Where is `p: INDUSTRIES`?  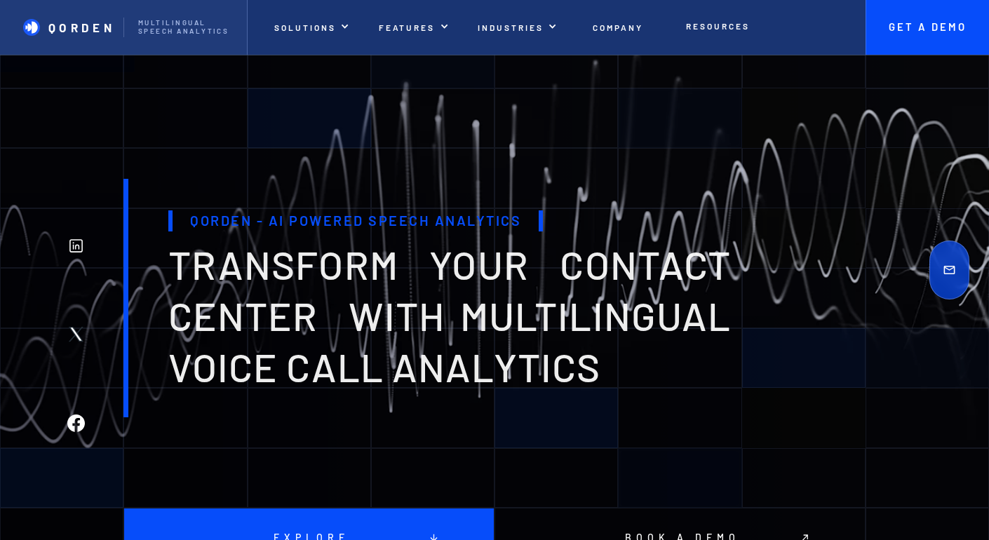 p: INDUSTRIES is located at coordinates (511, 27).